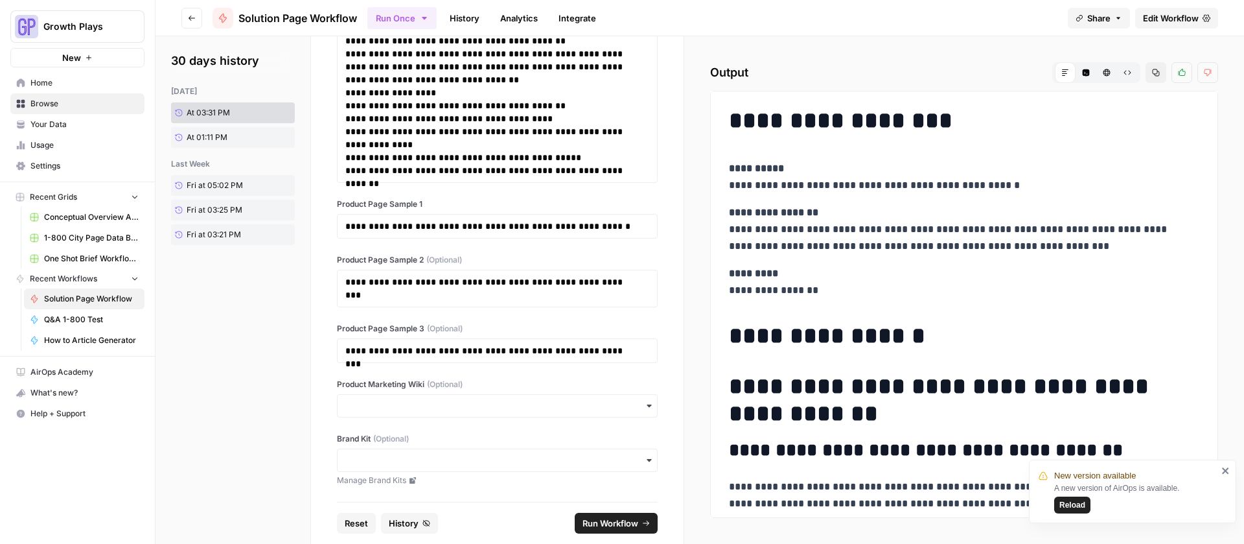  What do you see at coordinates (77, 372) in the screenshot?
I see `a: AirOps Academy` at bounding box center [77, 372].